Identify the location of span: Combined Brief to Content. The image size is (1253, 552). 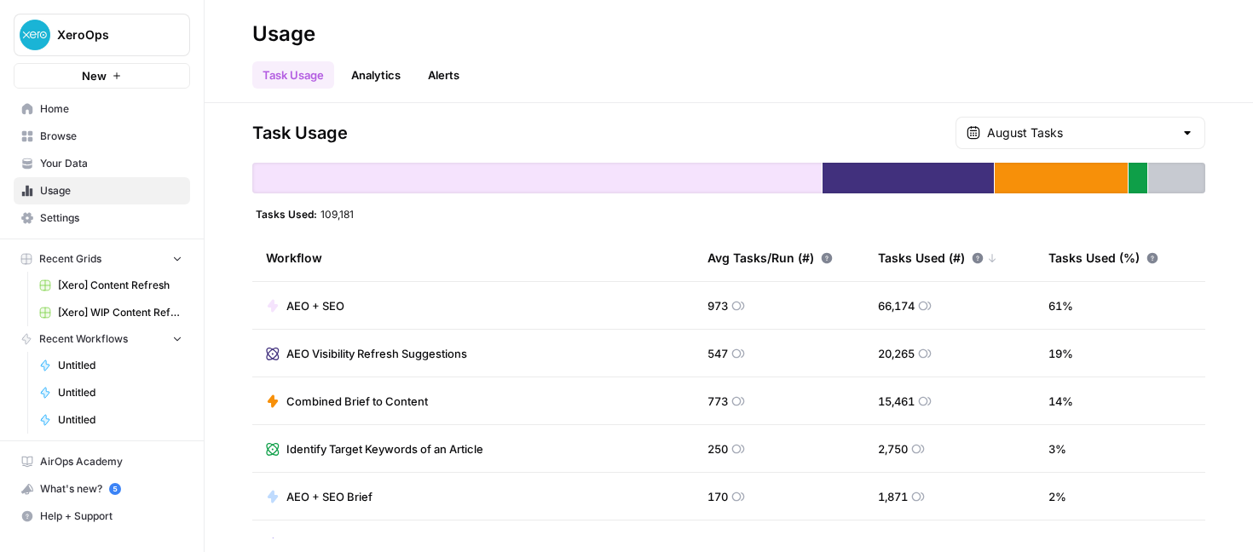
(357, 401).